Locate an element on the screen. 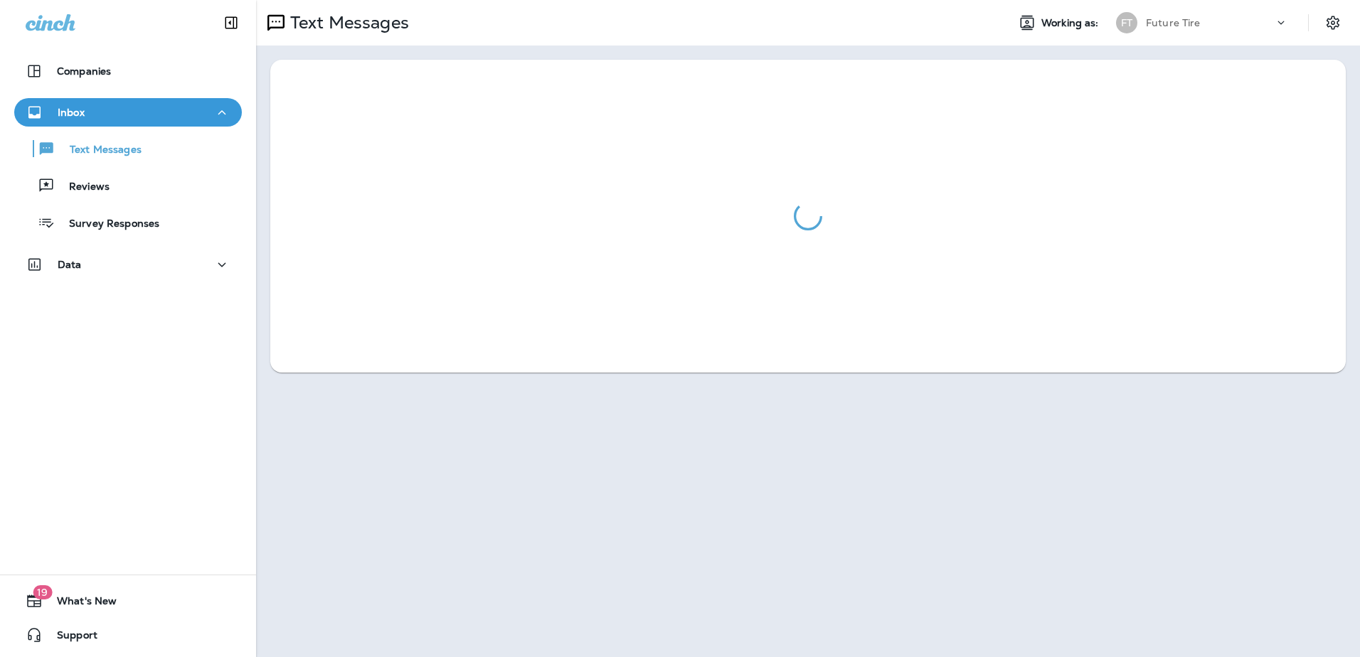 Image resolution: width=1360 pixels, height=657 pixels. p: Future Tire is located at coordinates (1173, 23).